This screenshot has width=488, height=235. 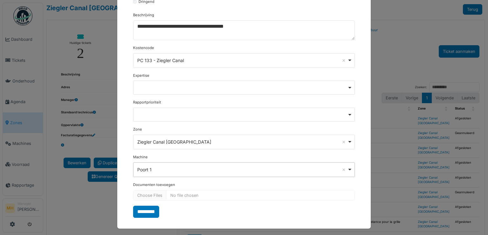 I want to click on label: Machine, so click(x=141, y=157).